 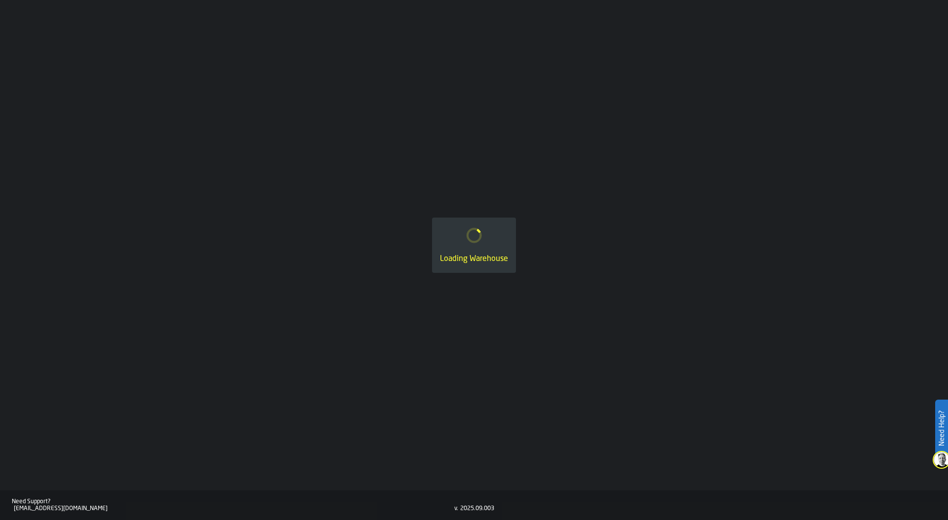 What do you see at coordinates (456, 509) in the screenshot?
I see `div: v.` at bounding box center [456, 509].